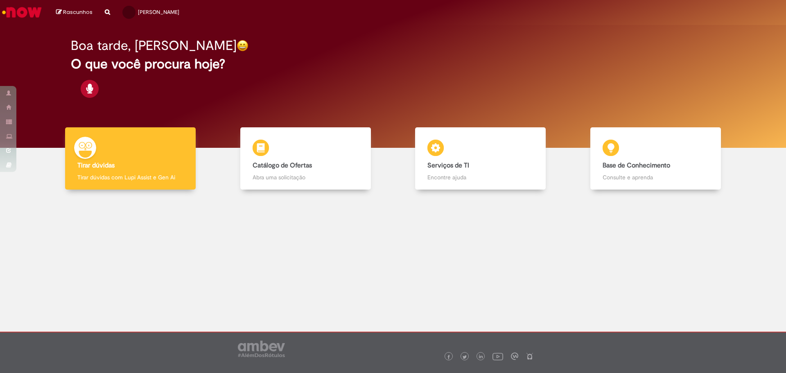 The image size is (786, 373). What do you see at coordinates (481, 357) in the screenshot?
I see `img: logo_footer_linkedin.png` at bounding box center [481, 357].